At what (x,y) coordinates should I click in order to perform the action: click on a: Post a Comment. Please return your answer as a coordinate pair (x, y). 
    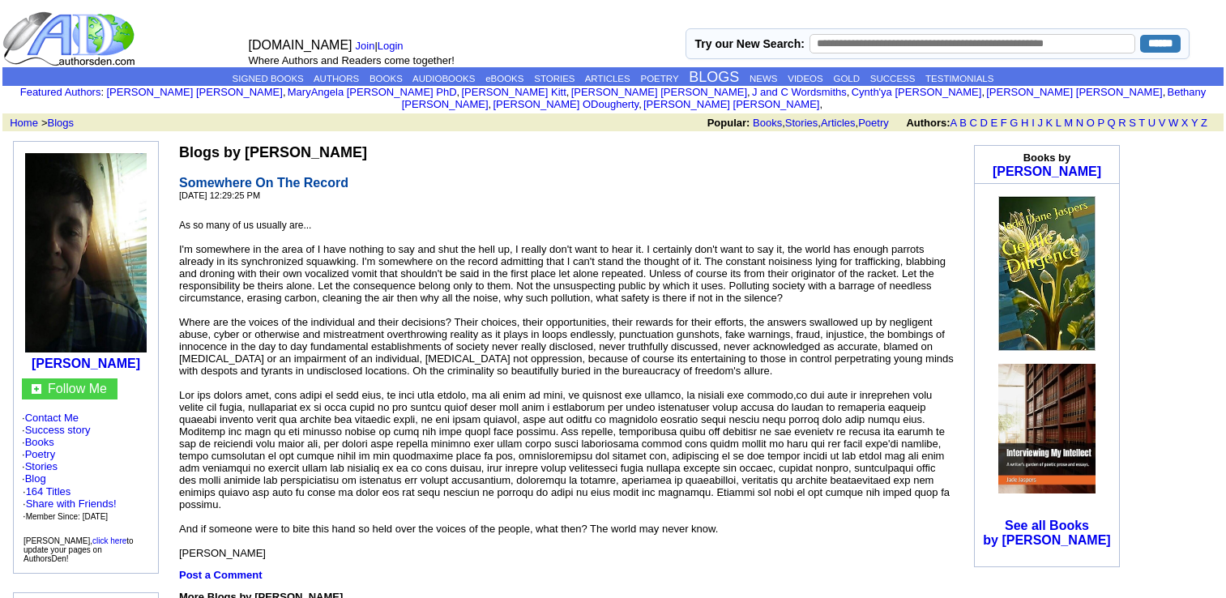
    Looking at the image, I should click on (220, 575).